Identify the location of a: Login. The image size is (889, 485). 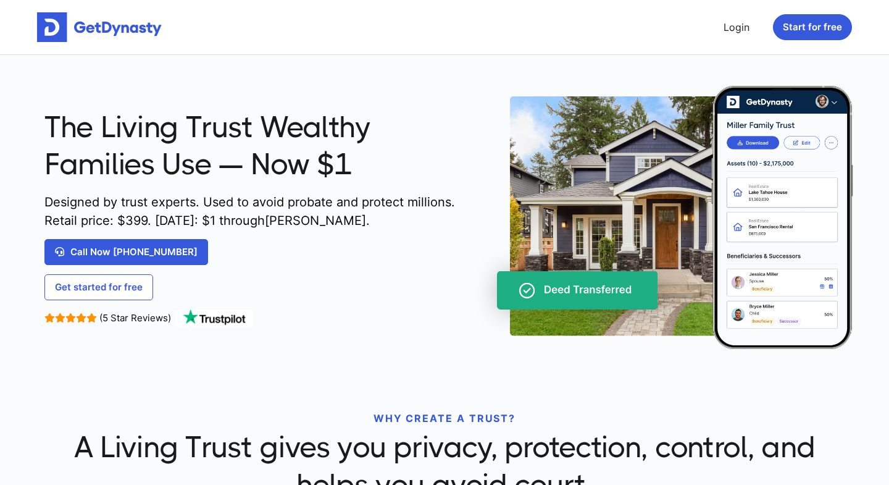
(736, 27).